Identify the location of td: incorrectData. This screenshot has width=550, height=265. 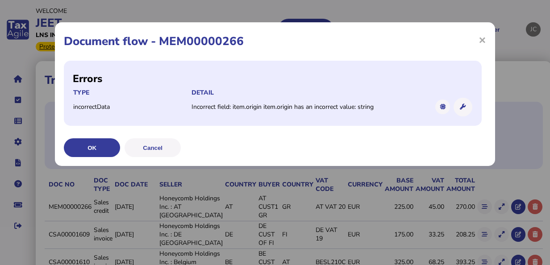
(132, 107).